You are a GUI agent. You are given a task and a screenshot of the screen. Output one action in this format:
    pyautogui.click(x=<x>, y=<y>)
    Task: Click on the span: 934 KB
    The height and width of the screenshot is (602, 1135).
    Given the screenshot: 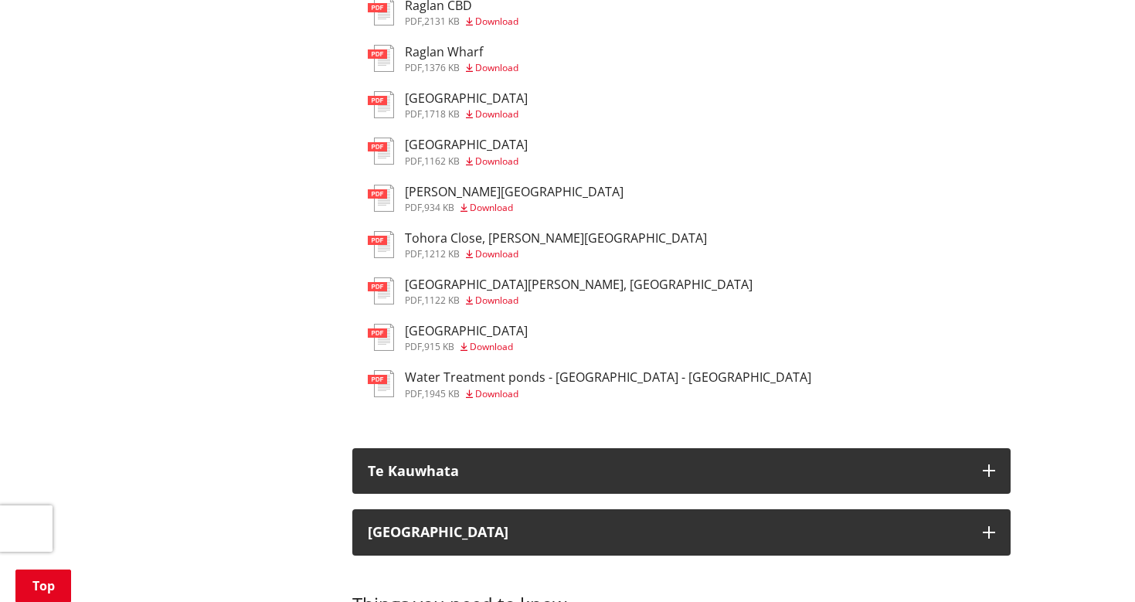 What is the action you would take?
    pyautogui.click(x=439, y=207)
    